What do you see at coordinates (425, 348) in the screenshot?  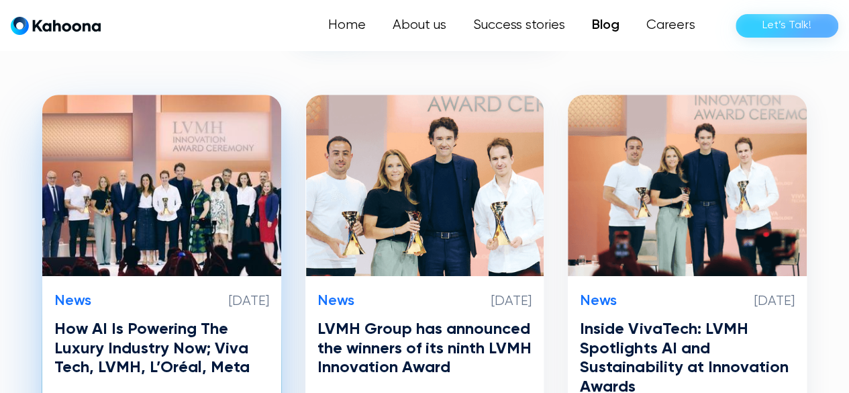 I see `h3: LVMH Group has announced the winners of its ninth LVMH Innovation Award` at bounding box center [425, 348].